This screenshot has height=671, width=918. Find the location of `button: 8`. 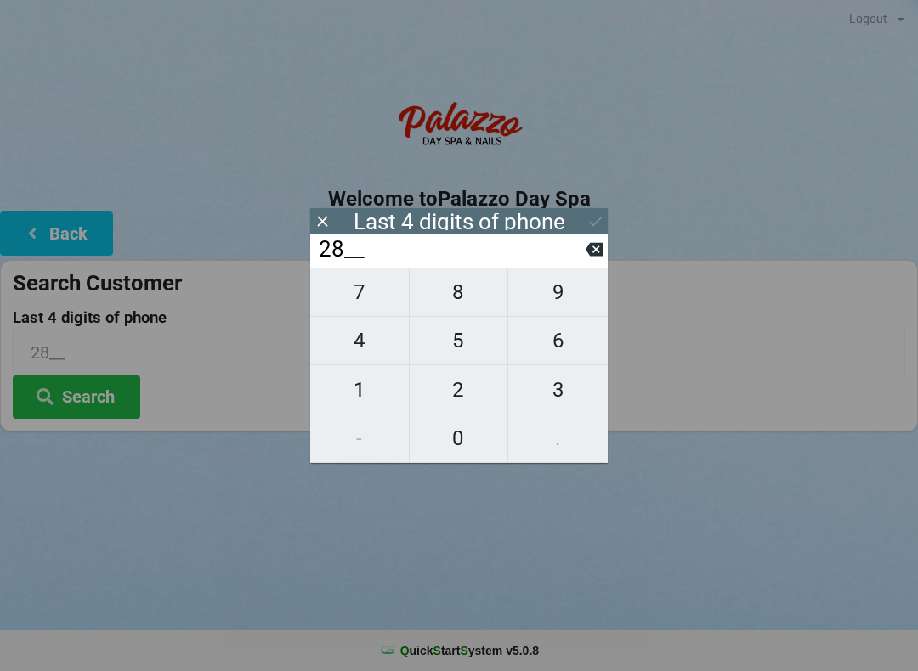

button: 8 is located at coordinates (459, 292).